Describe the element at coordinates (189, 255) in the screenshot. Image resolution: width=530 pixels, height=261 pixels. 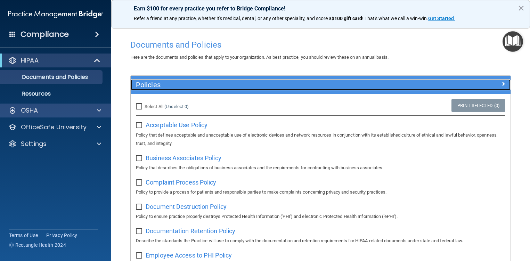
I see `span: Employee Access to PHI Policy` at that location.